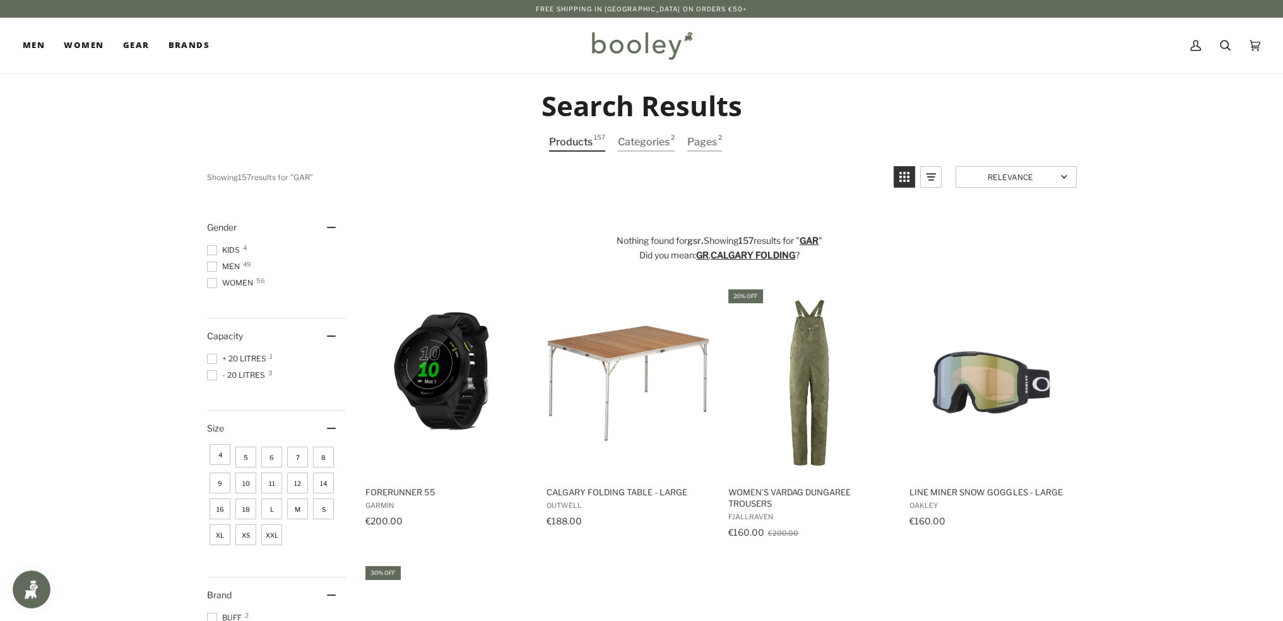  Describe the element at coordinates (189, 45) in the screenshot. I see `a: Brands` at that location.